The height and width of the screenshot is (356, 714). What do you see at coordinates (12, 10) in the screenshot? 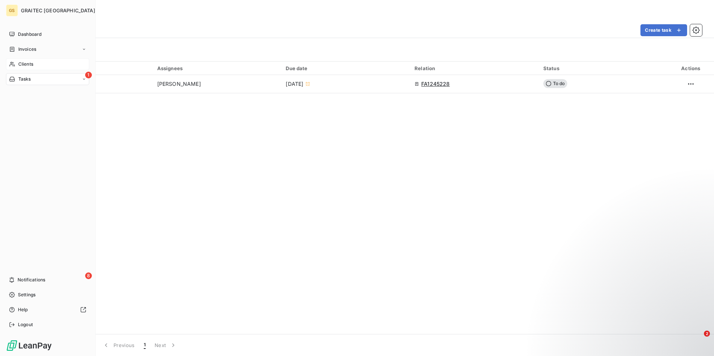
I see `div: GS` at bounding box center [12, 10].